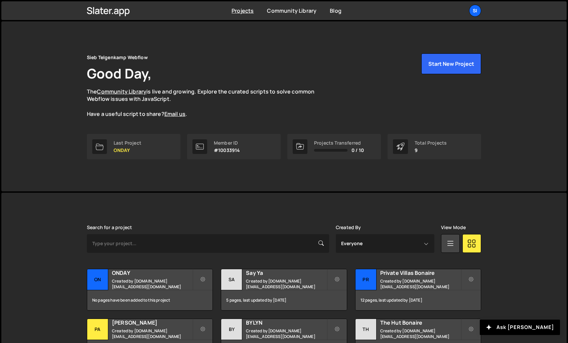 This screenshot has height=343, width=568. Describe the element at coordinates (97, 279) in the screenshot. I see `div: ON` at that location.